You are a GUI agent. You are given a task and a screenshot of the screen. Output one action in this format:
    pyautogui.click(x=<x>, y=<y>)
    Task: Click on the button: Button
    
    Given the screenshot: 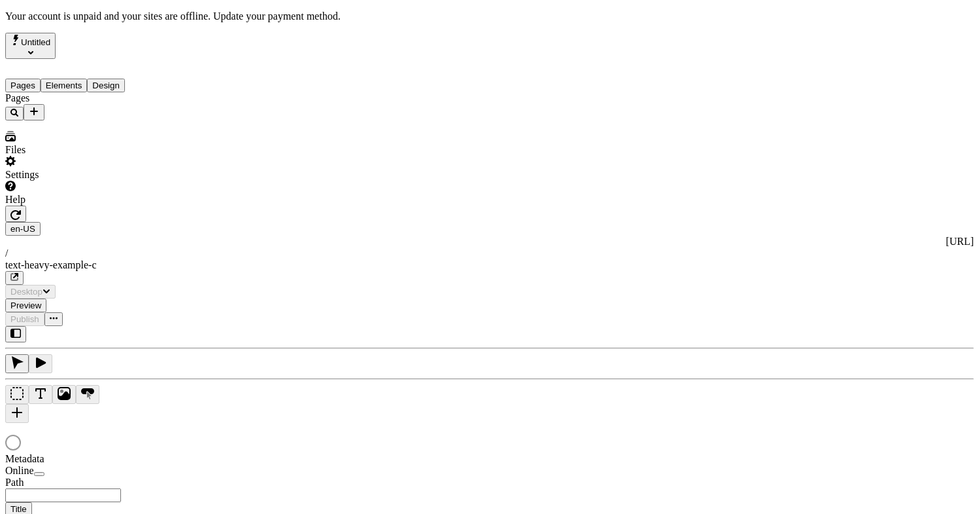 What is the action you would take?
    pyautogui.click(x=88, y=394)
    